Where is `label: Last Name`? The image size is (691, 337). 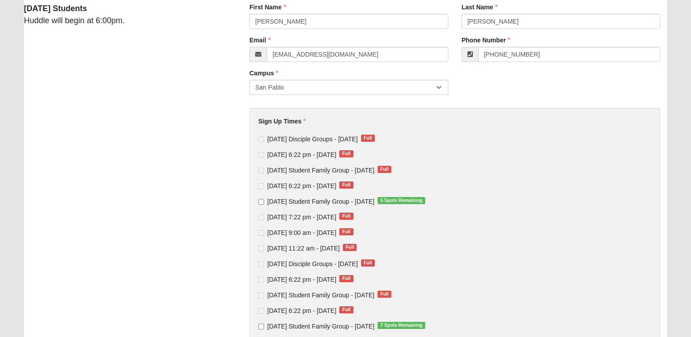
label: Last Name is located at coordinates (480, 7).